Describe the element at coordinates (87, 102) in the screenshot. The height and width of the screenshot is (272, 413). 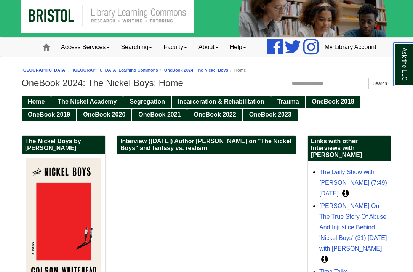
I see `a: The Nickel Academy` at that location.